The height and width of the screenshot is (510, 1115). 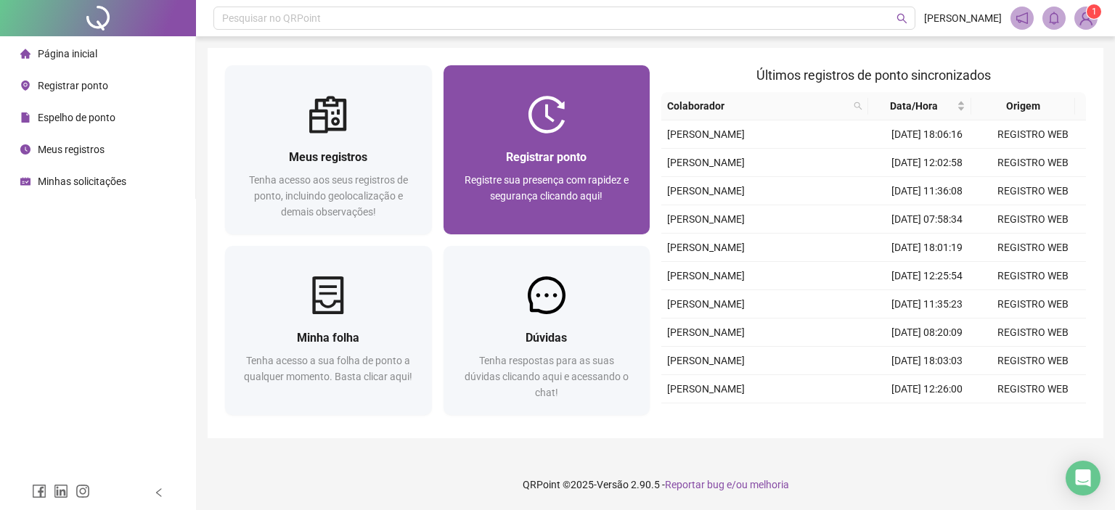 What do you see at coordinates (914, 106) in the screenshot?
I see `span: Data/Hora` at bounding box center [914, 106].